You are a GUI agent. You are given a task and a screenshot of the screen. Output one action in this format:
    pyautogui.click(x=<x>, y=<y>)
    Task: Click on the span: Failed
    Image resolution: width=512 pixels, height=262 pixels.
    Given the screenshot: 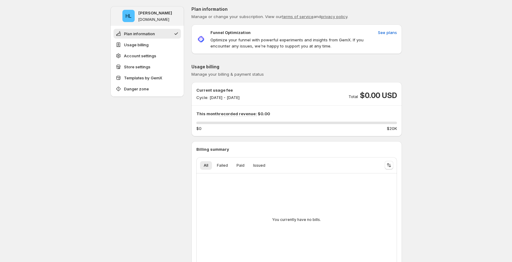 What is the action you would take?
    pyautogui.click(x=222, y=166)
    